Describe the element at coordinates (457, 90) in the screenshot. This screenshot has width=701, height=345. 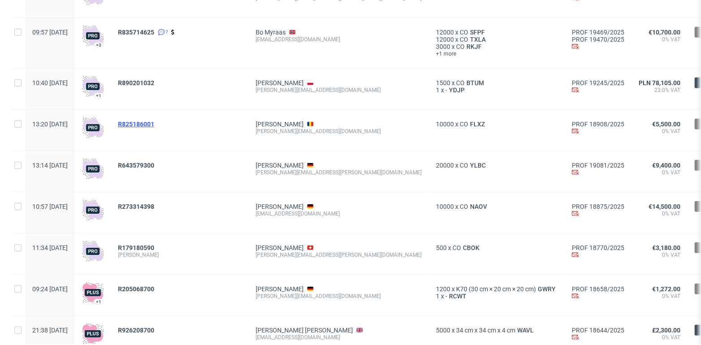
I see `span: YDJP` at that location.